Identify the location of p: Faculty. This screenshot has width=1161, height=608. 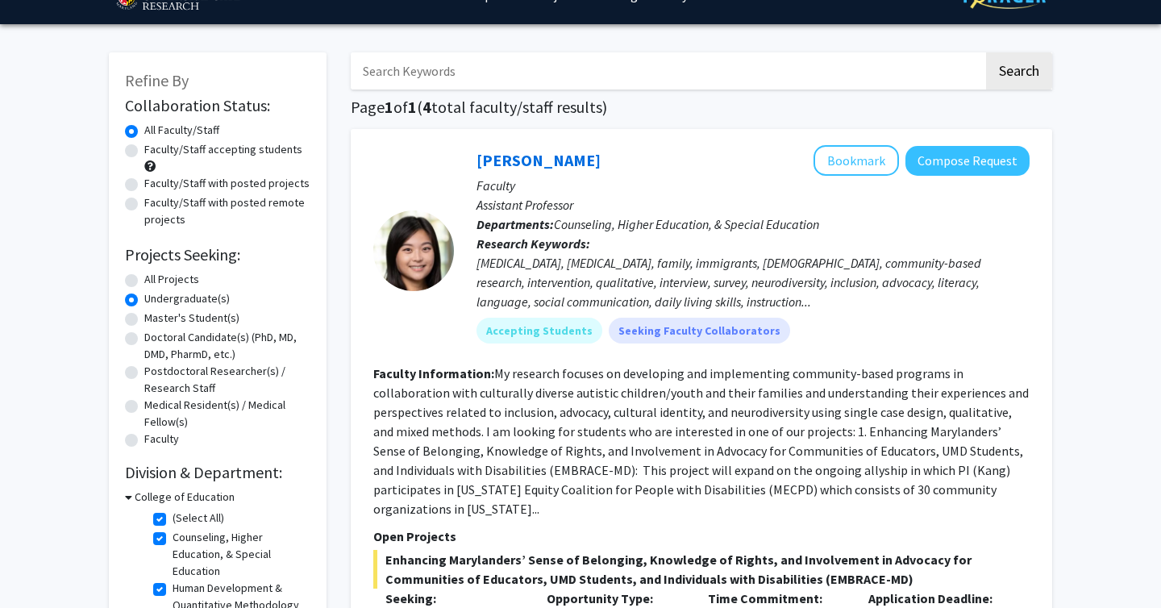
(753, 185).